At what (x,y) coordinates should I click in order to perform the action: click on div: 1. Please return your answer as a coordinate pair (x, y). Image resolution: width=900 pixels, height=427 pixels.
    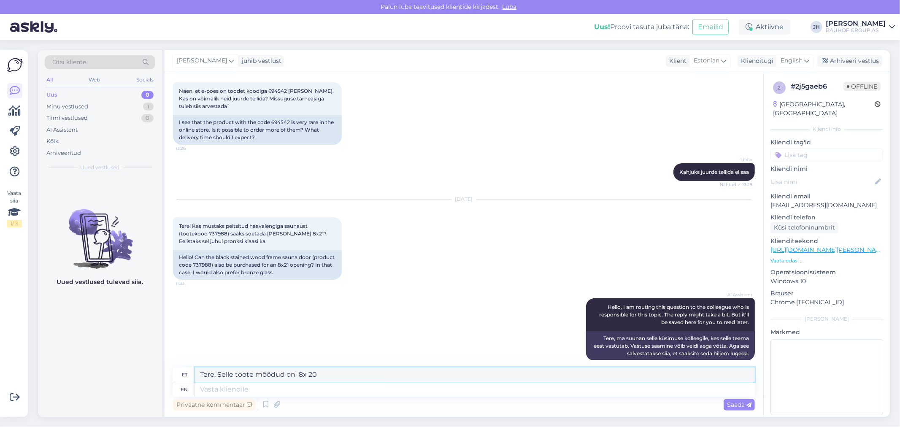
    Looking at the image, I should click on (148, 107).